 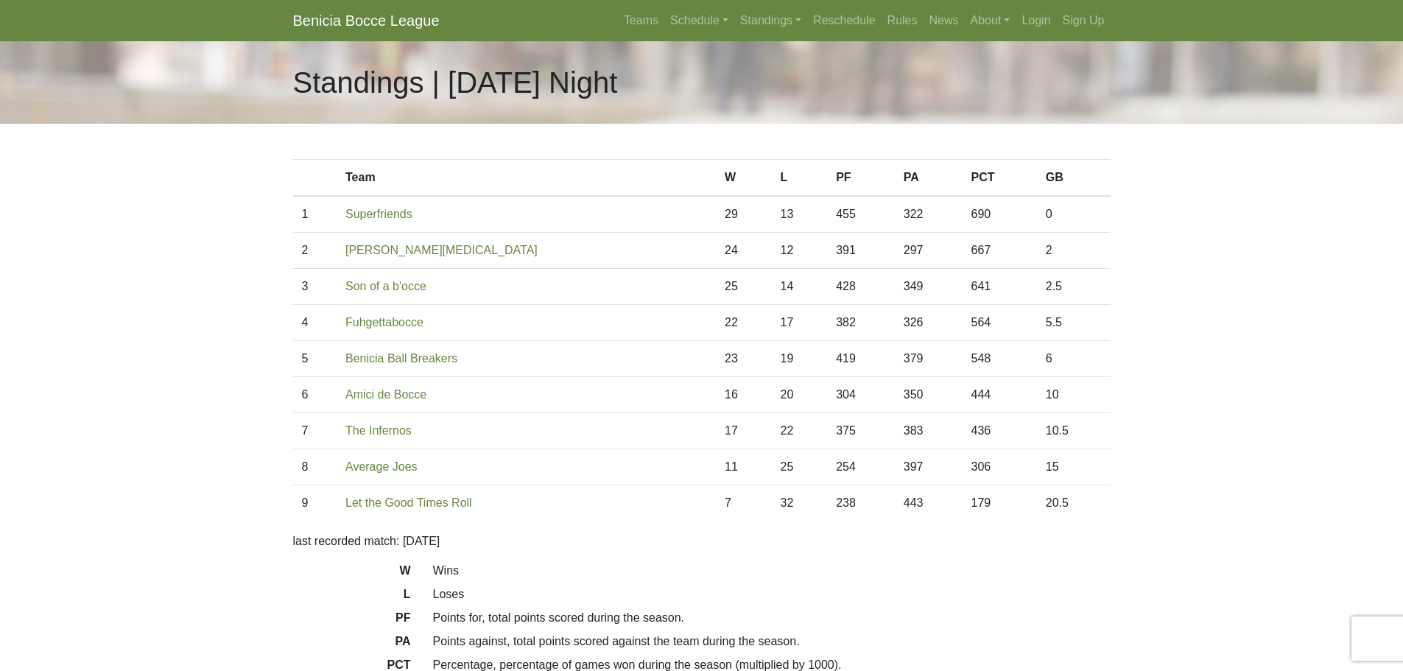 What do you see at coordinates (800, 359) in the screenshot?
I see `td: 19` at bounding box center [800, 359].